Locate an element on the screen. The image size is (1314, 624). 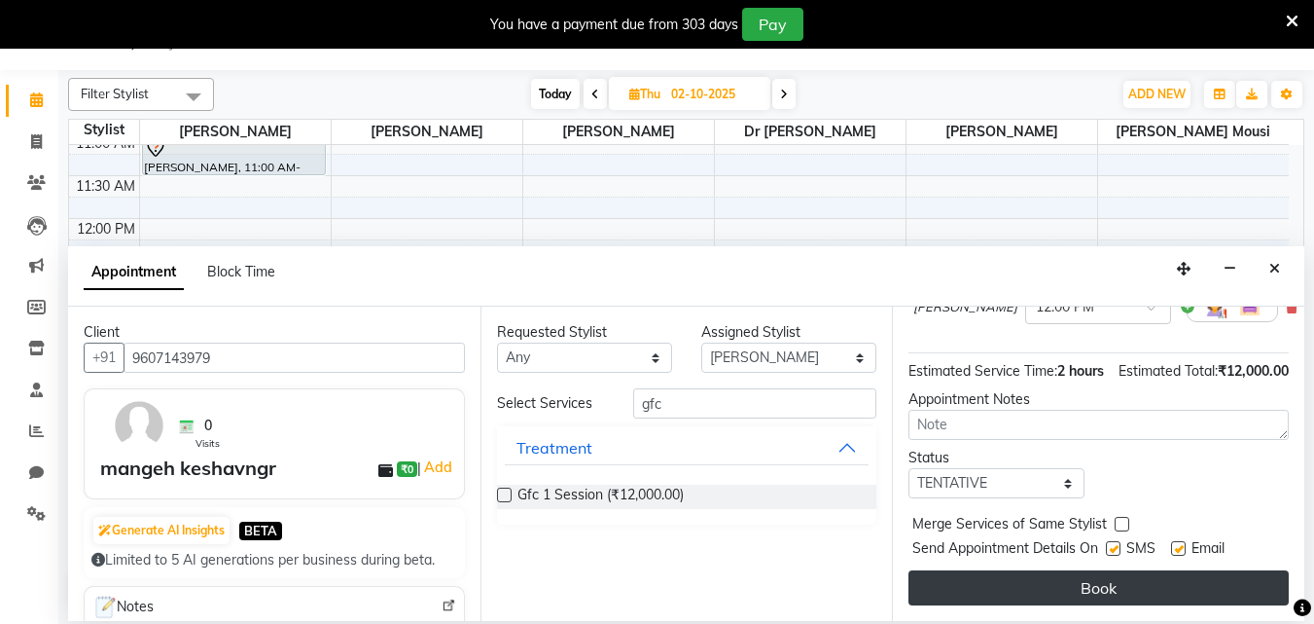
div: mangeh keshavngr is located at coordinates (188, 468).